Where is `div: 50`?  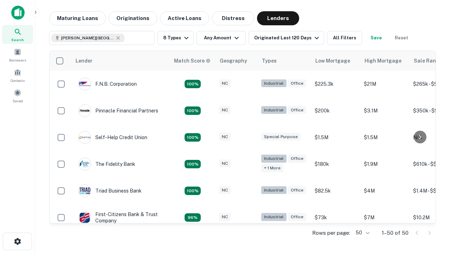
div: 50 is located at coordinates (362, 233).